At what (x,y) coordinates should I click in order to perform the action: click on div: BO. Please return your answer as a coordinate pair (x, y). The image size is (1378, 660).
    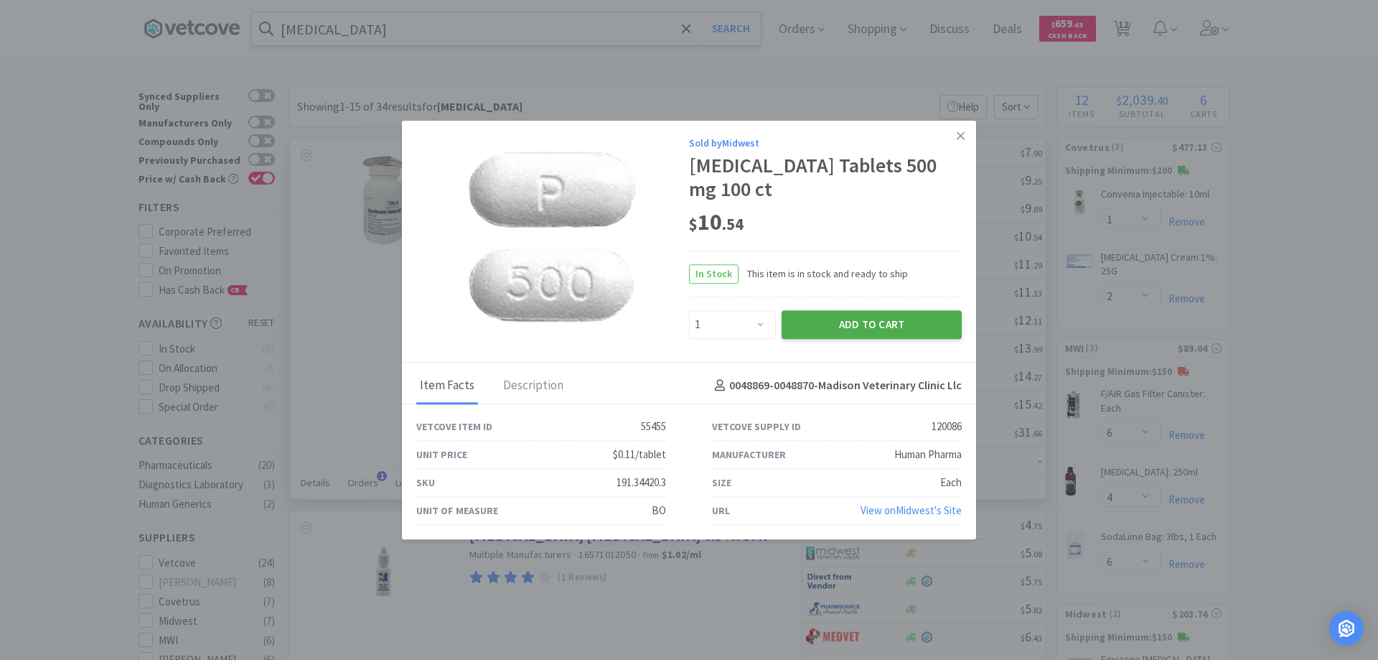
    Looking at the image, I should click on (659, 510).